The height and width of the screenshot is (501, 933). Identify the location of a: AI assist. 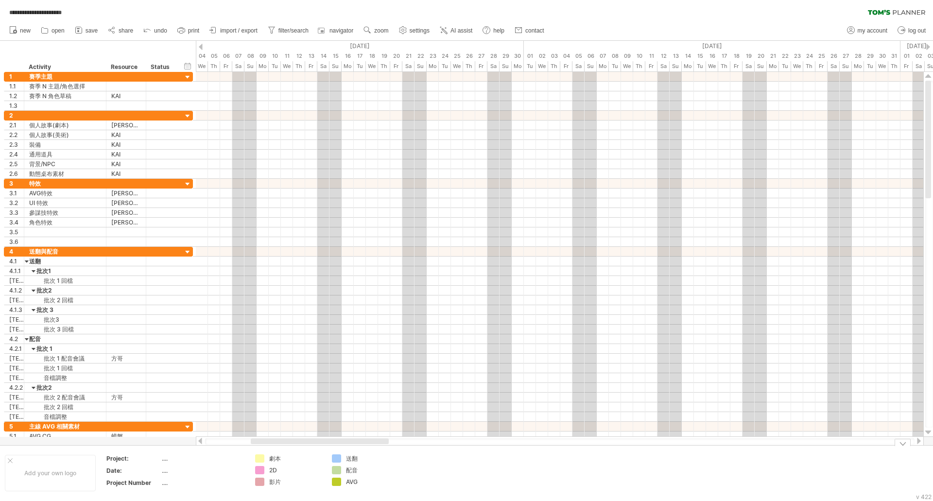
(456, 31).